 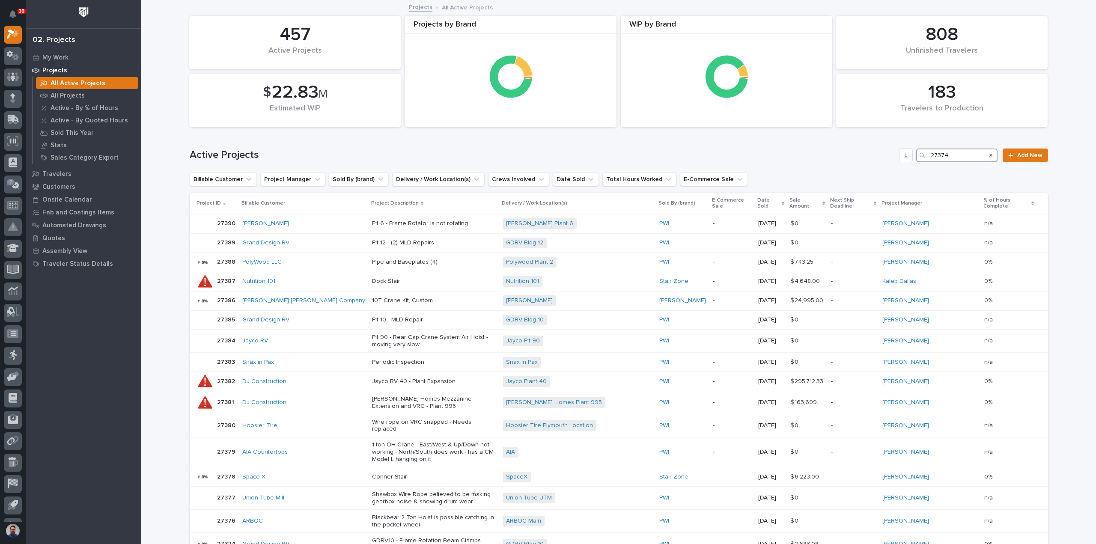 What do you see at coordinates (434, 452) in the screenshot?
I see `p: 1 ton OH Crane - East/West & Up/Down not working - North/South does work - has a CM Model L hangi...` at bounding box center [434, 452].